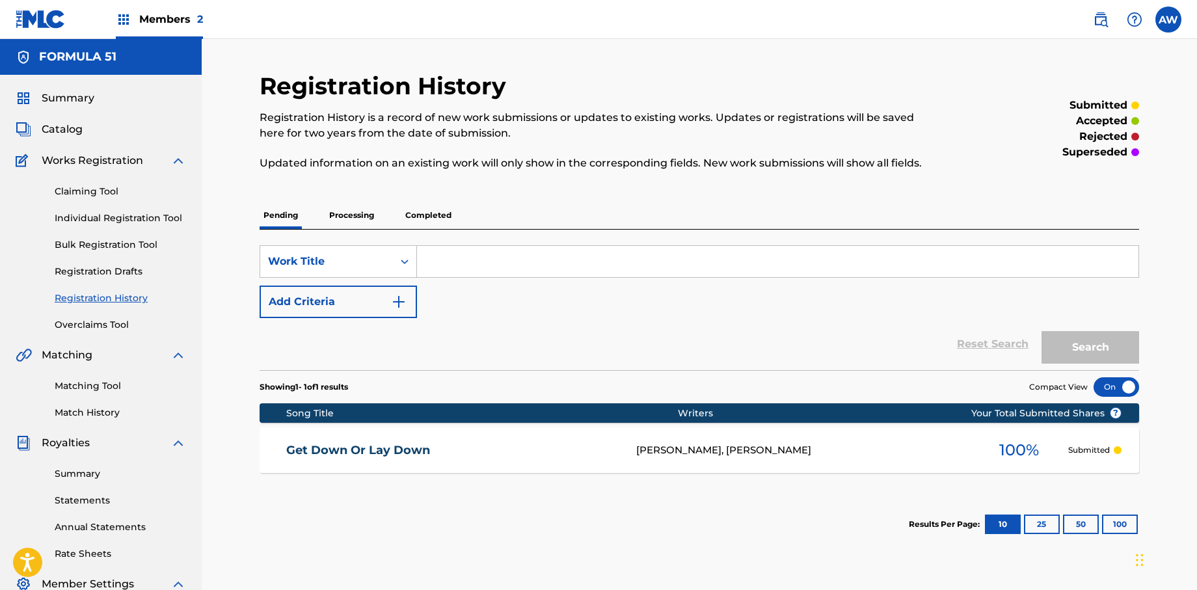  I want to click on div: Song Title, so click(482, 413).